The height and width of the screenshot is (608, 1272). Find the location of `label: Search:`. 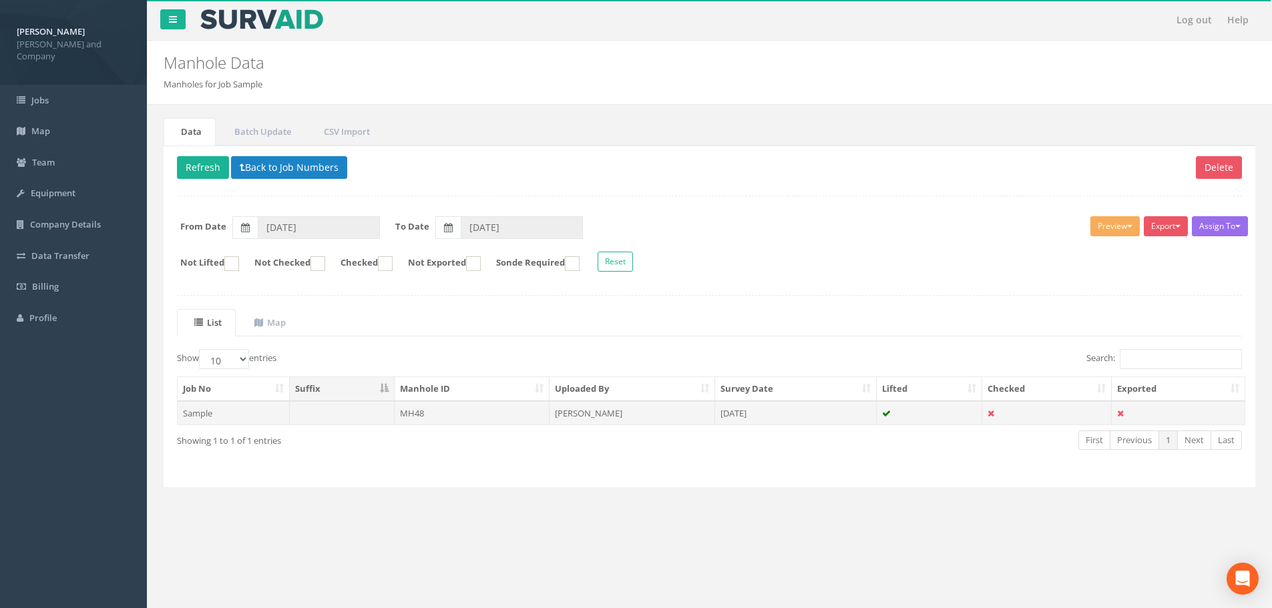

label: Search: is located at coordinates (1164, 359).